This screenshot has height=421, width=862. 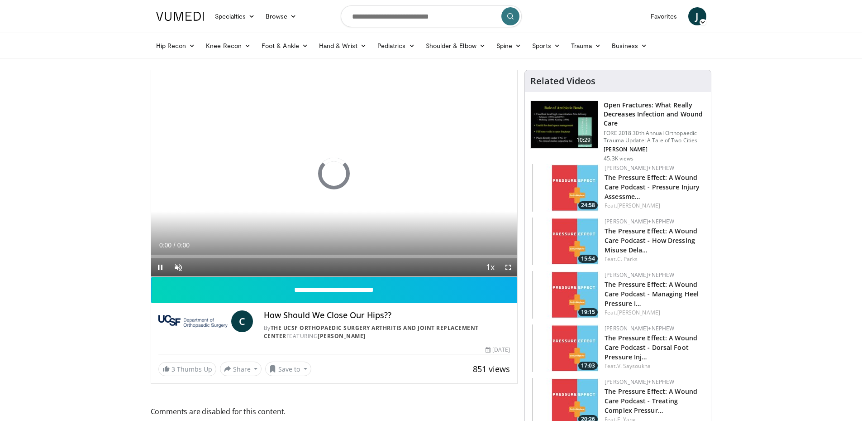 I want to click on h4: Related Videos, so click(x=563, y=81).